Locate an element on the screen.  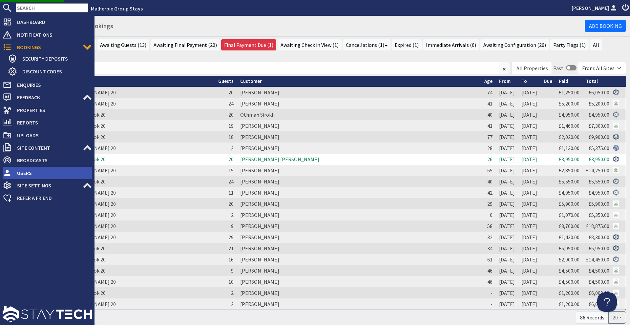
span: Feedback is located at coordinates (47, 97).